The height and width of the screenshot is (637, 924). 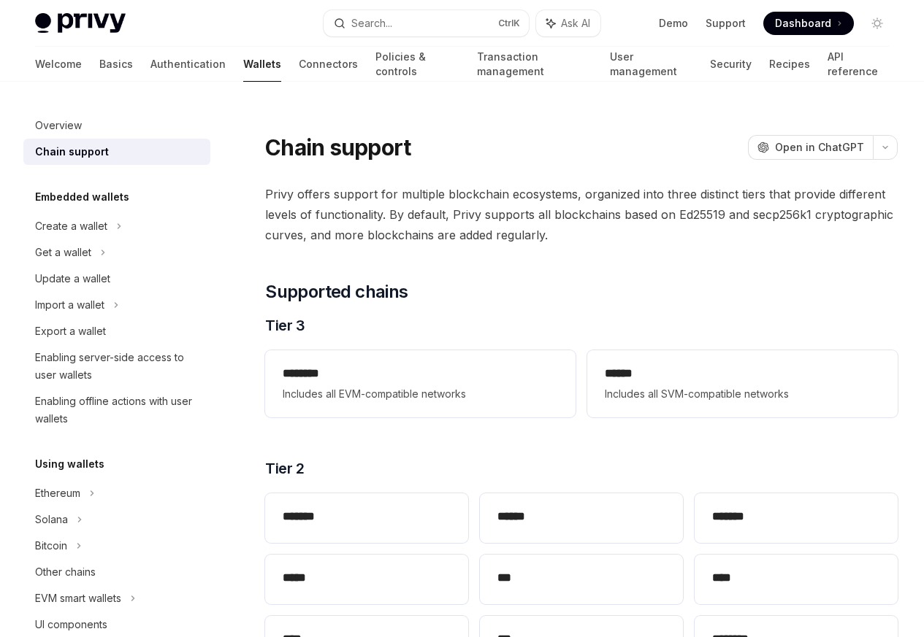 What do you see at coordinates (117, 152) in the screenshot?
I see `a: Chain support` at bounding box center [117, 152].